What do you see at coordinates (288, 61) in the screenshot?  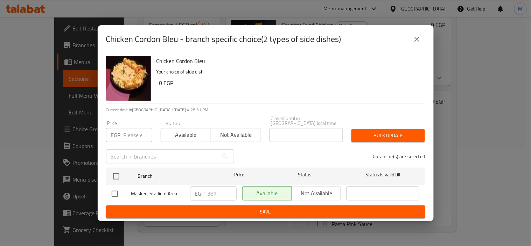 I see `h6: Chicken Cordon Bleu` at bounding box center [288, 61].